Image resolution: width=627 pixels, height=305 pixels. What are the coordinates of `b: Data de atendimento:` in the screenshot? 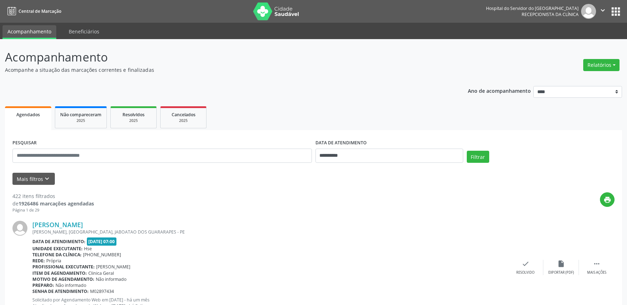 It's located at (59, 242).